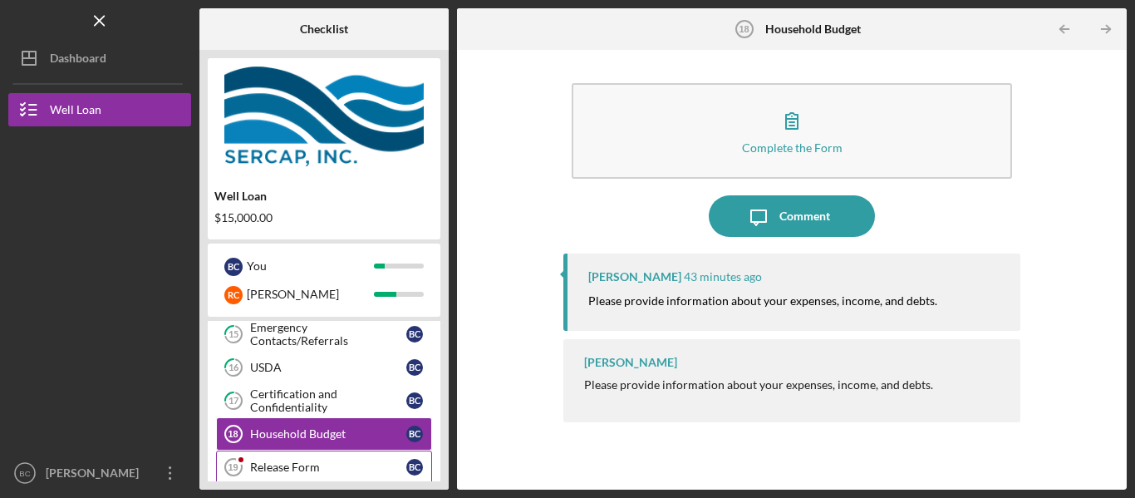 This screenshot has height=498, width=1135. Describe the element at coordinates (804, 216) in the screenshot. I see `div: Comment` at that location.